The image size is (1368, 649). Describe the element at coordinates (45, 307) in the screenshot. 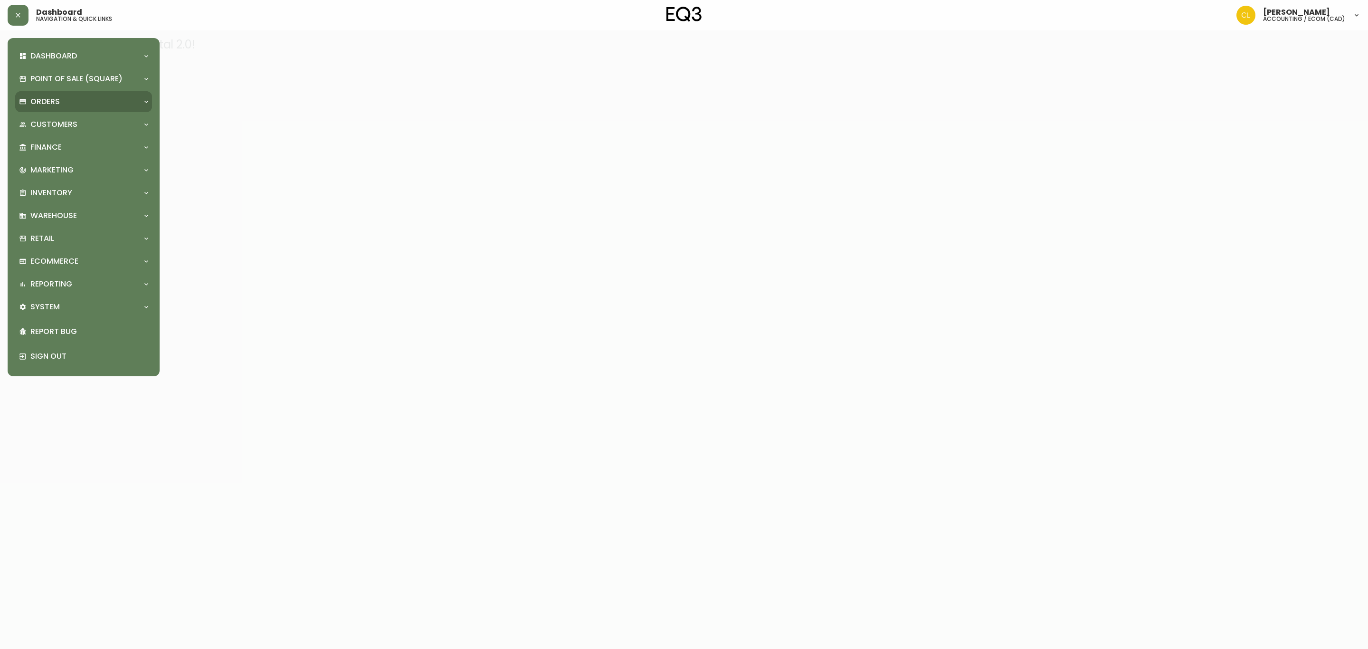

I see `p: System` at that location.